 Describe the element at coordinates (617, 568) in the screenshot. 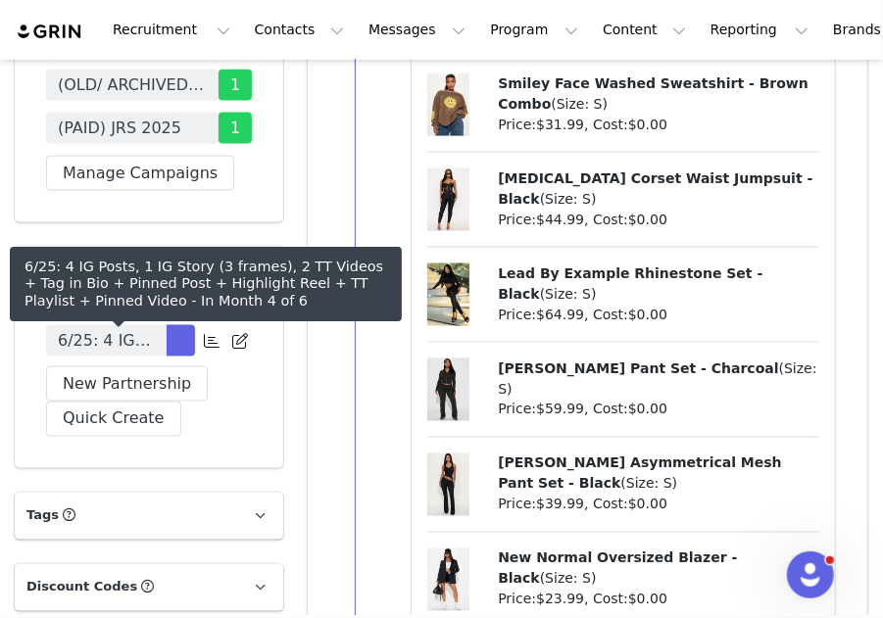

I see `span: New Normal Oversized Blazer - Black` at that location.